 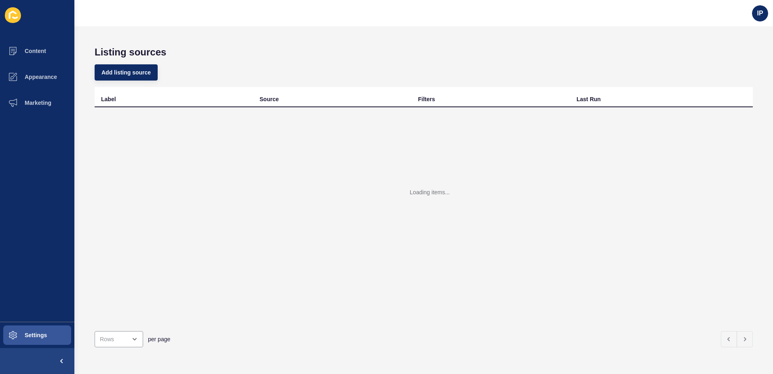 What do you see at coordinates (589, 99) in the screenshot?
I see `div: Last Run` at bounding box center [589, 99].